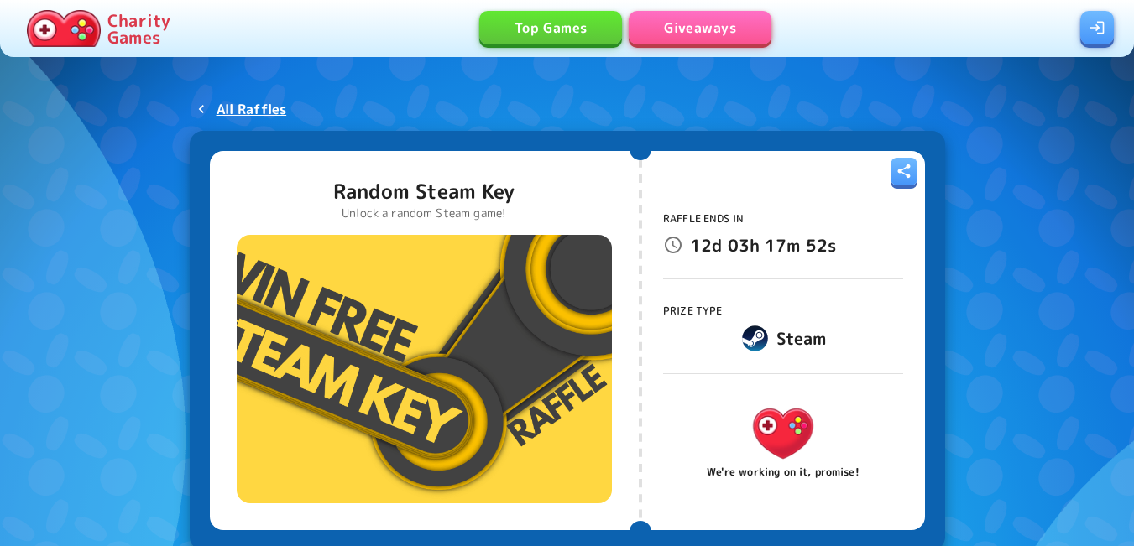 Image resolution: width=1134 pixels, height=546 pixels. I want to click on a: All Raffles, so click(242, 109).